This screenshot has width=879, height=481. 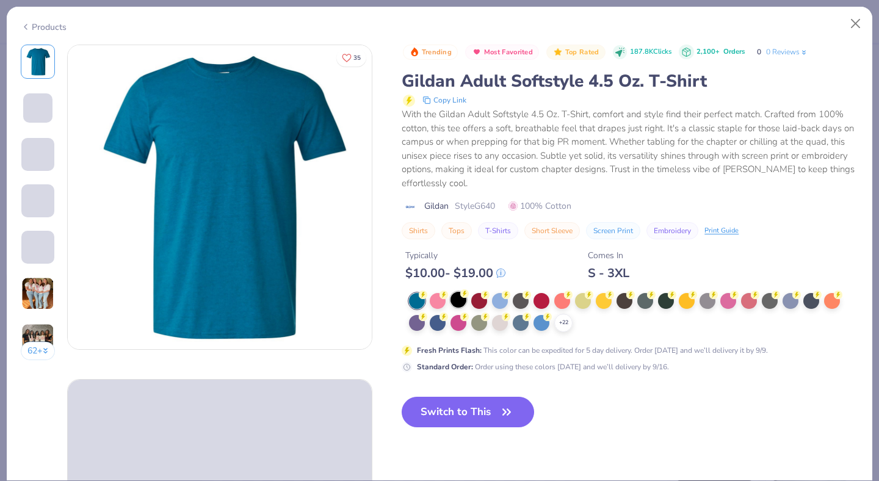 I want to click on span: Most Favorited, so click(x=509, y=52).